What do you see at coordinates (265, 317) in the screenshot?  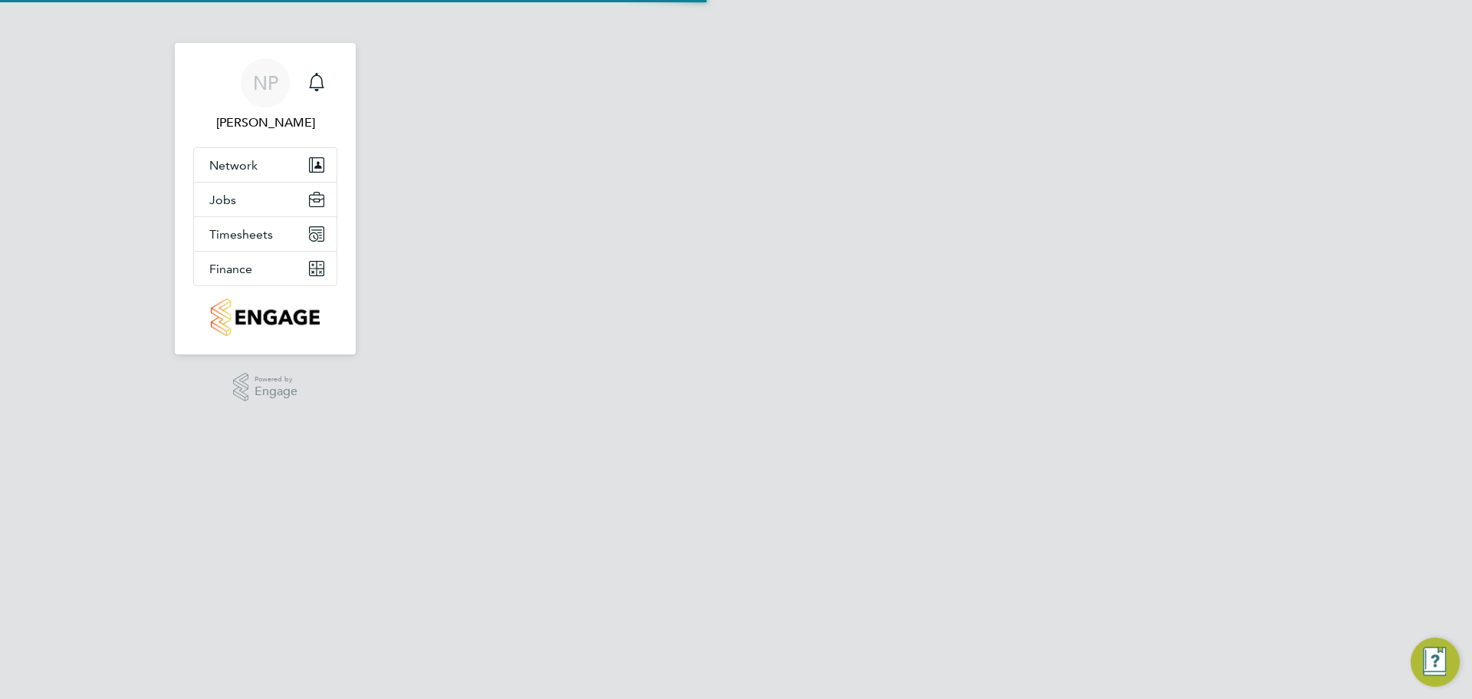 I see `img: countryside-properties-logo-retina.png` at bounding box center [265, 317].